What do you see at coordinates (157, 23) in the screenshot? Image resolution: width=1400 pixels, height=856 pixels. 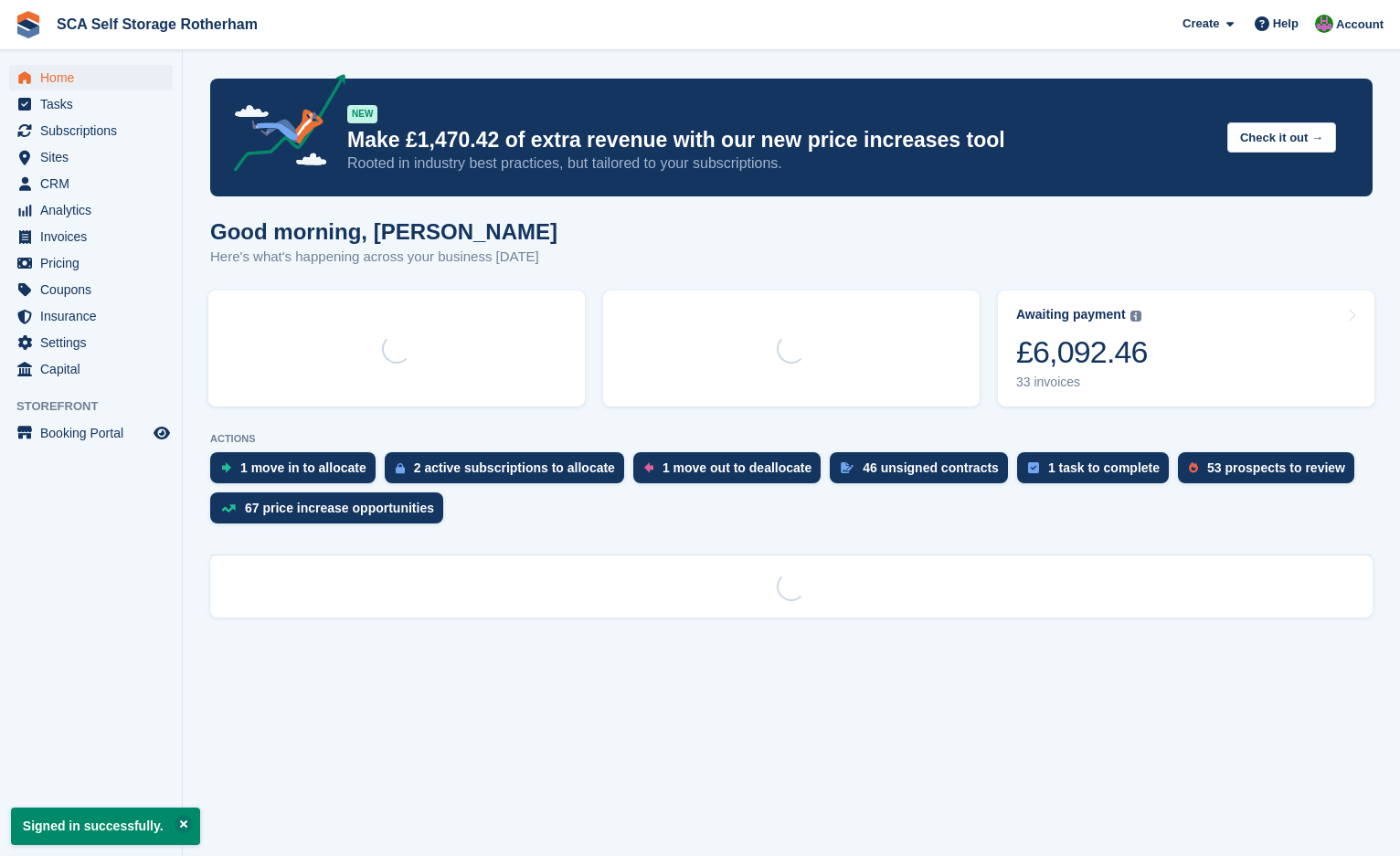 I see `a: SCA Self Storage Rotherham` at bounding box center [157, 23].